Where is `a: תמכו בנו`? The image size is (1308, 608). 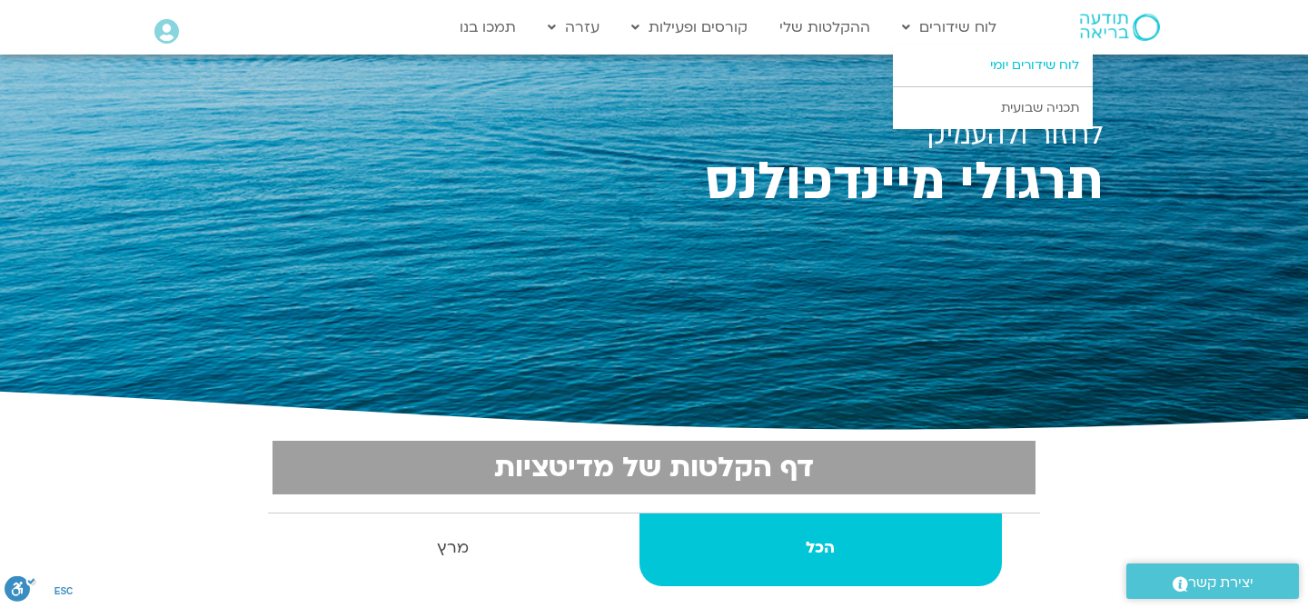 a: תמכו בנו is located at coordinates (488, 27).